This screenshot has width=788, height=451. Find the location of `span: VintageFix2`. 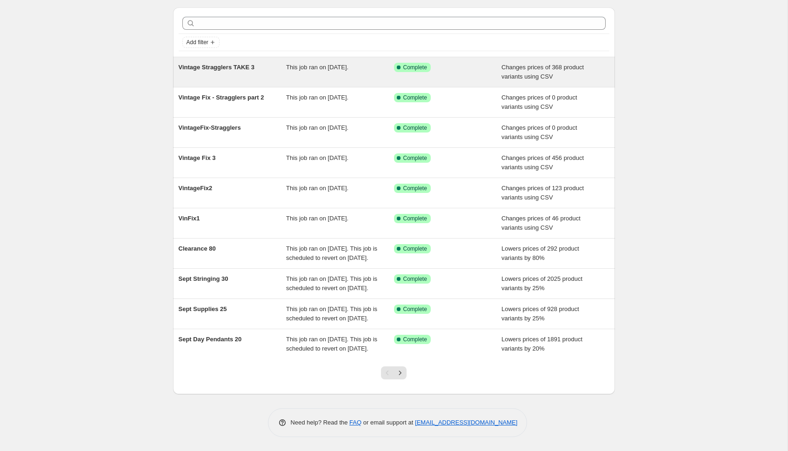

span: VintageFix2 is located at coordinates (195, 188).